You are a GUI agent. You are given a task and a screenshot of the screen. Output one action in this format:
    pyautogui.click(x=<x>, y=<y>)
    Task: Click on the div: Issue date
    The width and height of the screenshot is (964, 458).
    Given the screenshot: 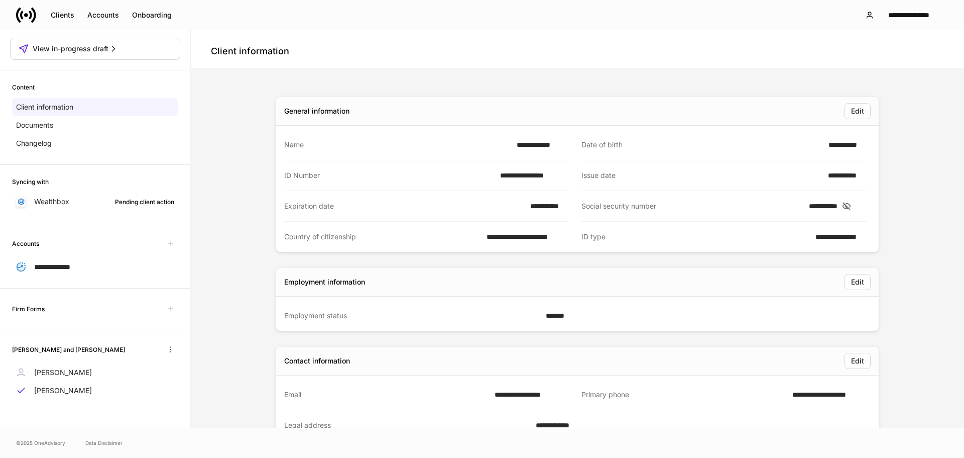 What is the action you would take?
    pyautogui.click(x=702, y=175)
    